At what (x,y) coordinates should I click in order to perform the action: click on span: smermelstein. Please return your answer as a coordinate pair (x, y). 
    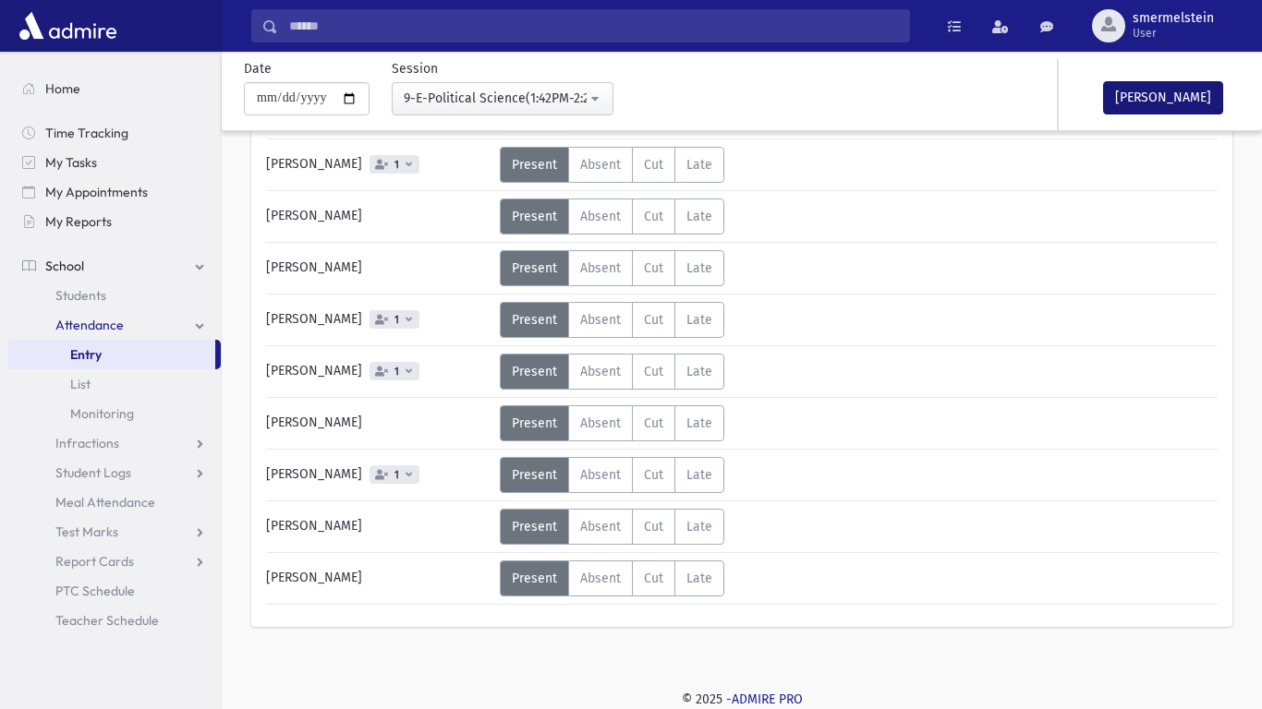
    Looking at the image, I should click on (1173, 18).